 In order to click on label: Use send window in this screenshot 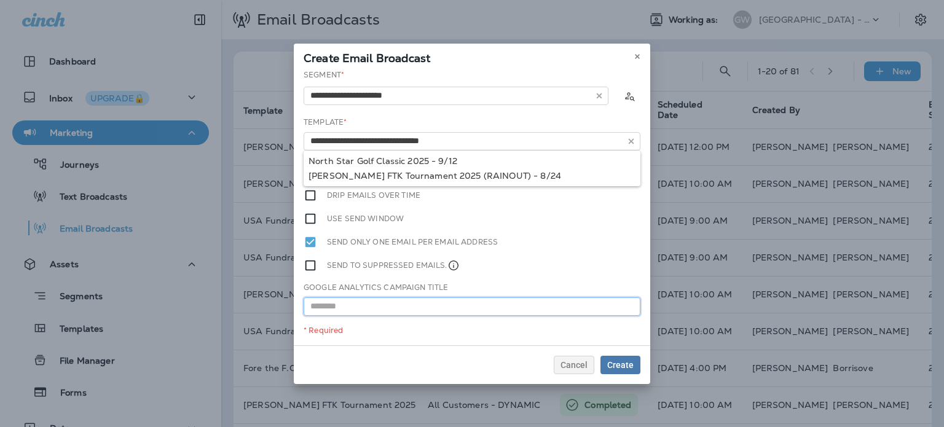, I will do `click(365, 219)`.